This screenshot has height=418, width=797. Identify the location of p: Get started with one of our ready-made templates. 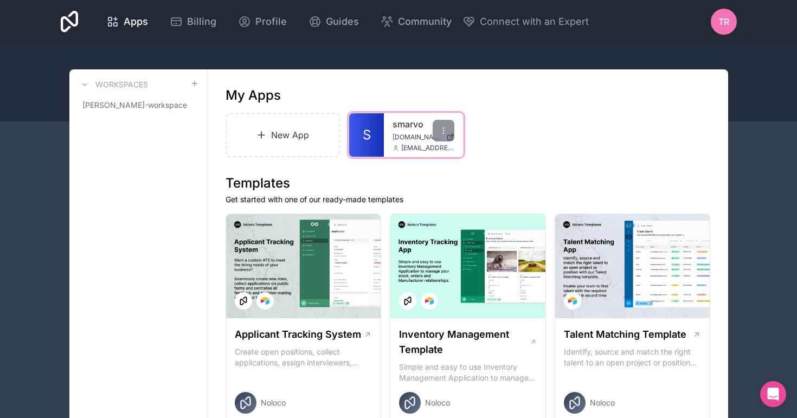
(468, 199).